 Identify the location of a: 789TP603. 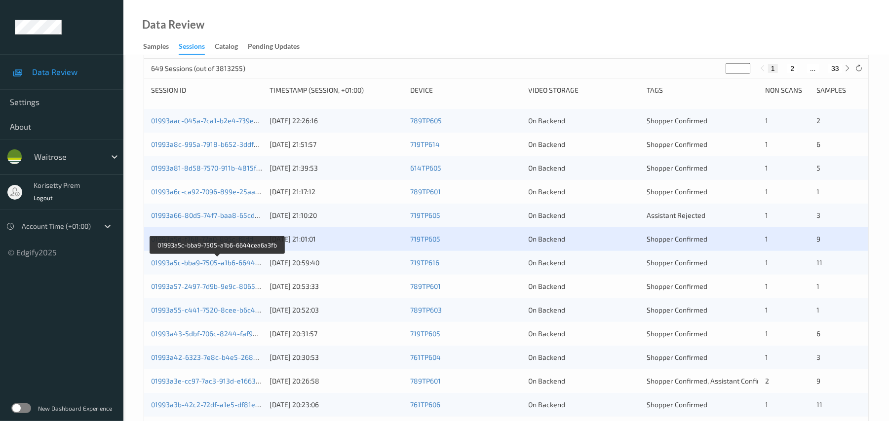
(426, 310).